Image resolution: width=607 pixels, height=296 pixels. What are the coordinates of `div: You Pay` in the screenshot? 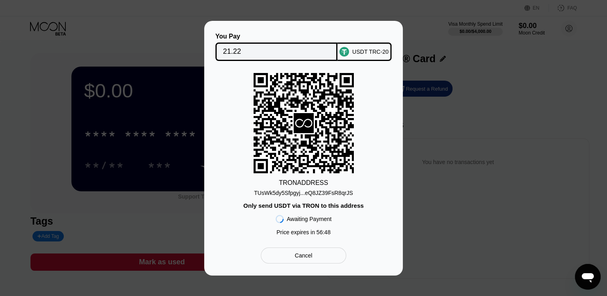 It's located at (276, 36).